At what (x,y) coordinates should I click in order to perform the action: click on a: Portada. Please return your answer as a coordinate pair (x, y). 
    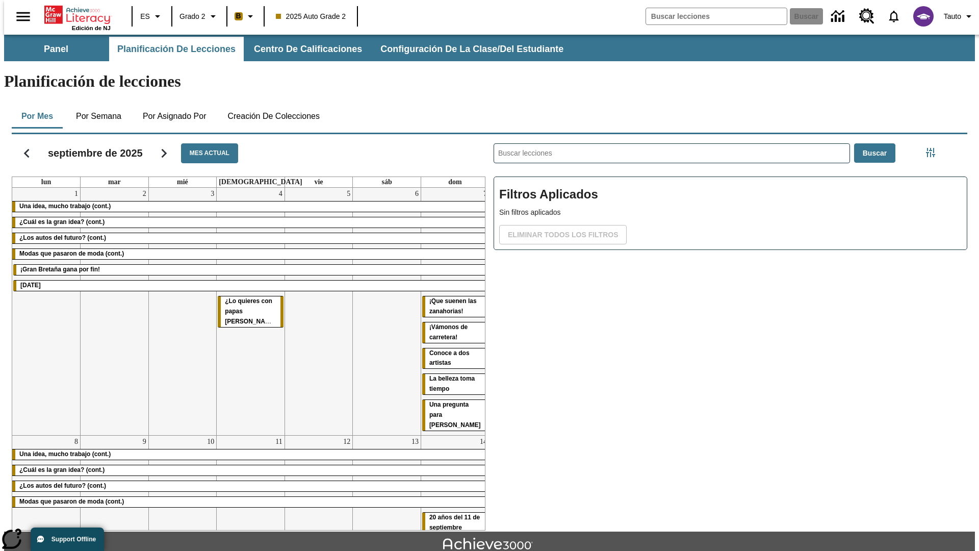
    Looking at the image, I should click on (77, 15).